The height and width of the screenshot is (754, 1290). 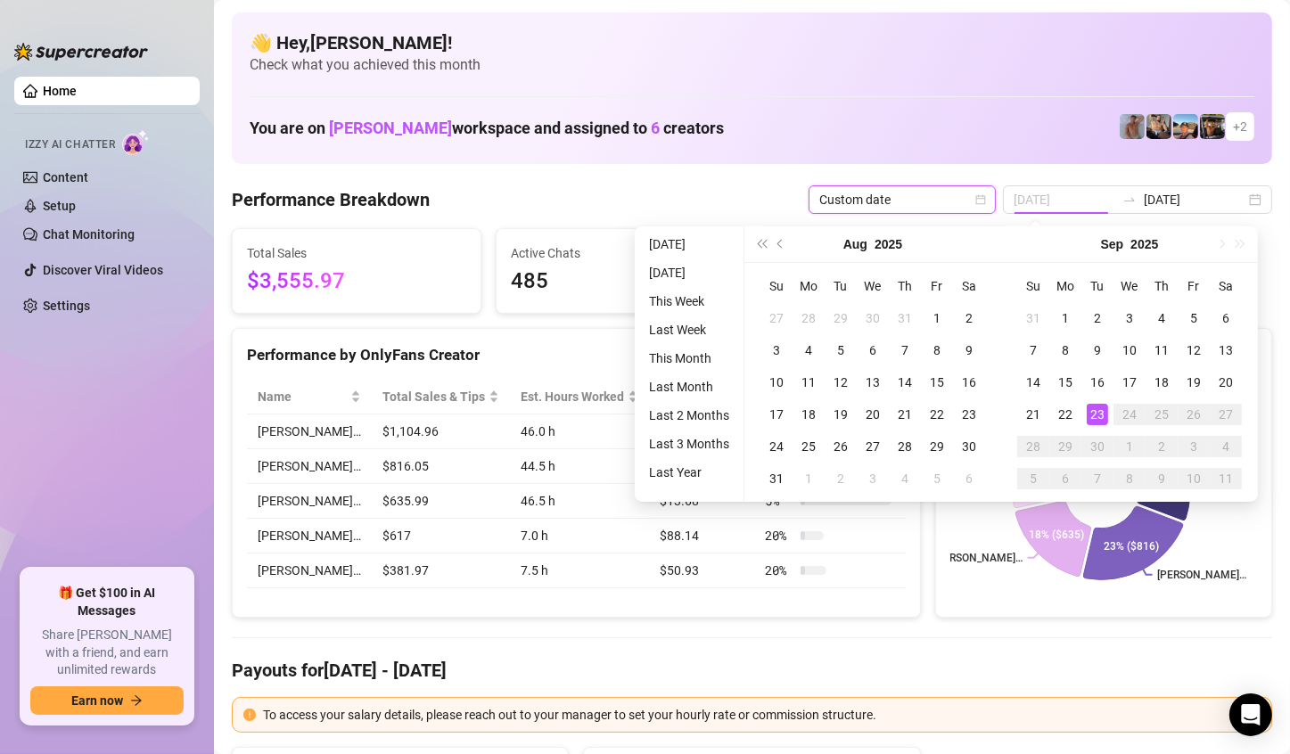 I want to click on th: Total Sales & Tips, so click(x=440, y=397).